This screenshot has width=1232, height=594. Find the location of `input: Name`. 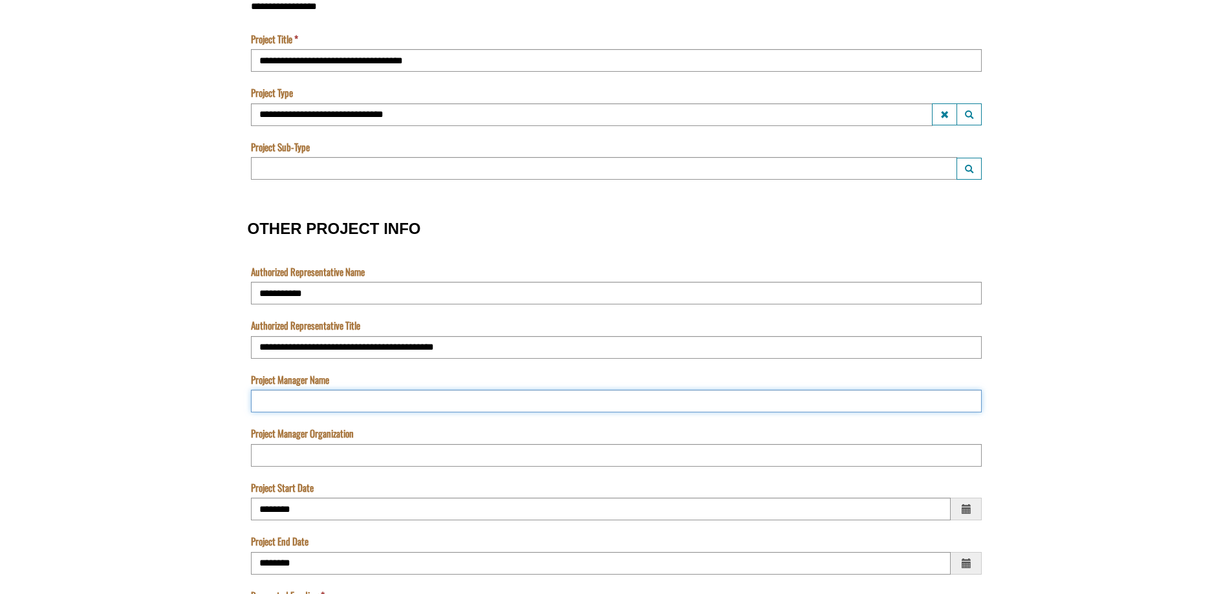

input: Name is located at coordinates (314, 82).